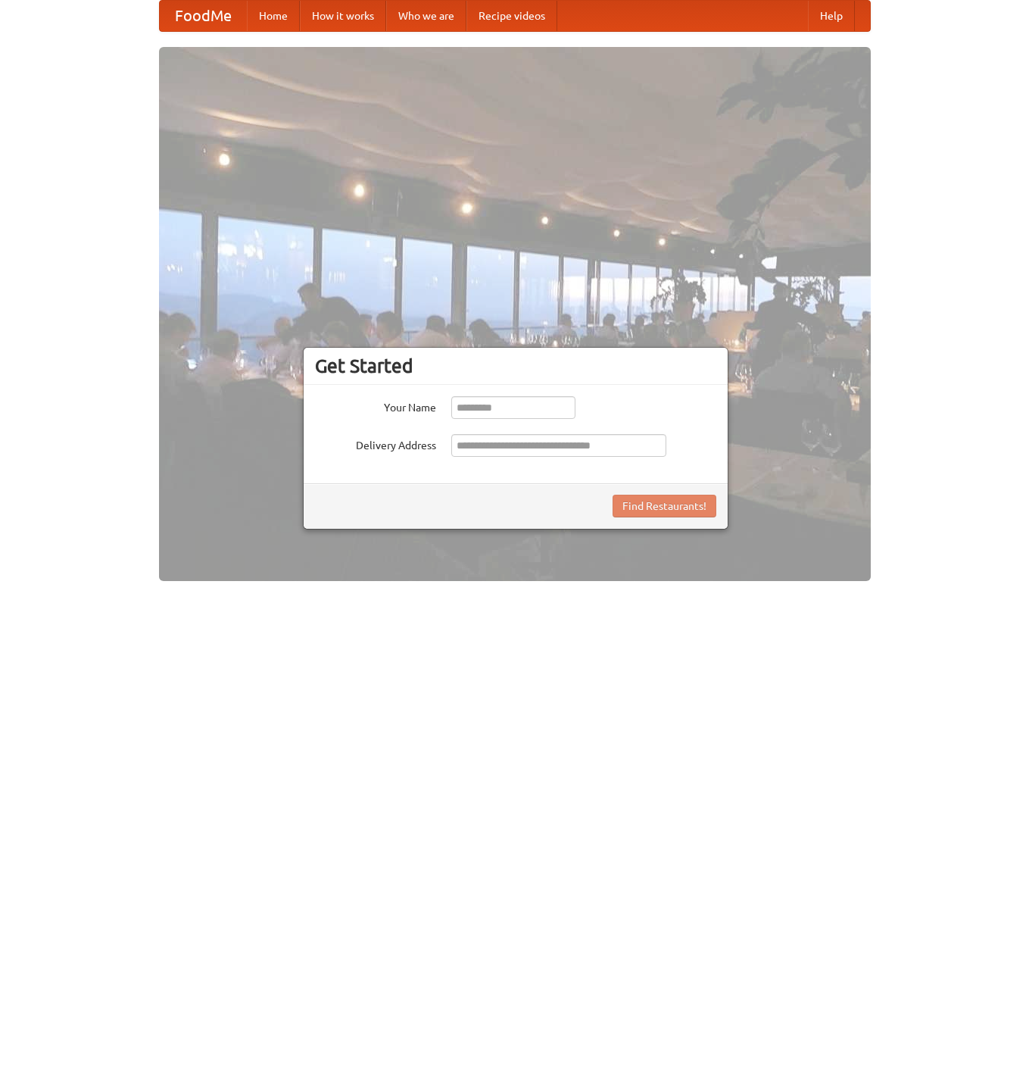 The image size is (1029, 1072). Describe the element at coordinates (203, 16) in the screenshot. I see `a: FoodMe` at that location.